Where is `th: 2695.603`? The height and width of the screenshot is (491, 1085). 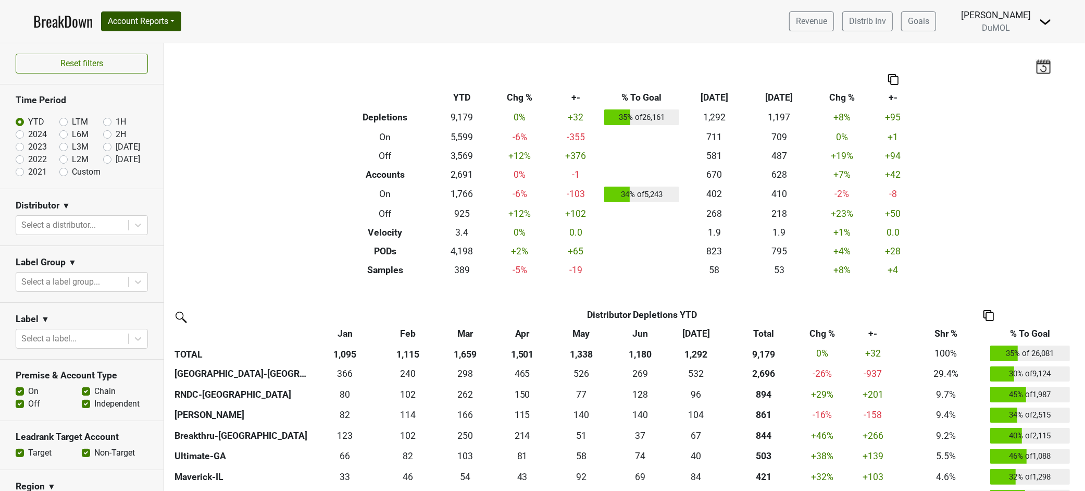
th: 2695.603 is located at coordinates (764, 374).